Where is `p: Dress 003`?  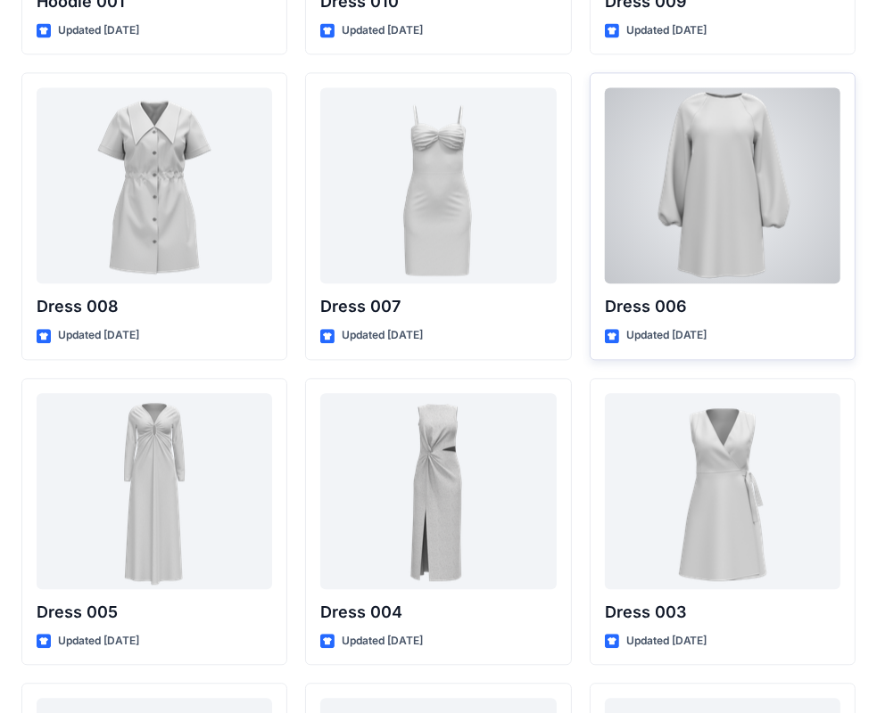 p: Dress 003 is located at coordinates (722, 613).